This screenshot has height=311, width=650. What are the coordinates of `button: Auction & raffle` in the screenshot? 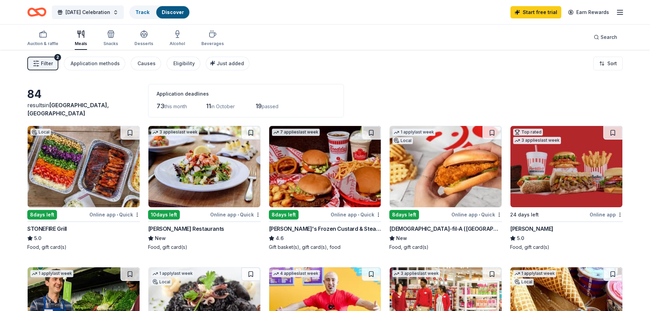 It's located at (43, 39).